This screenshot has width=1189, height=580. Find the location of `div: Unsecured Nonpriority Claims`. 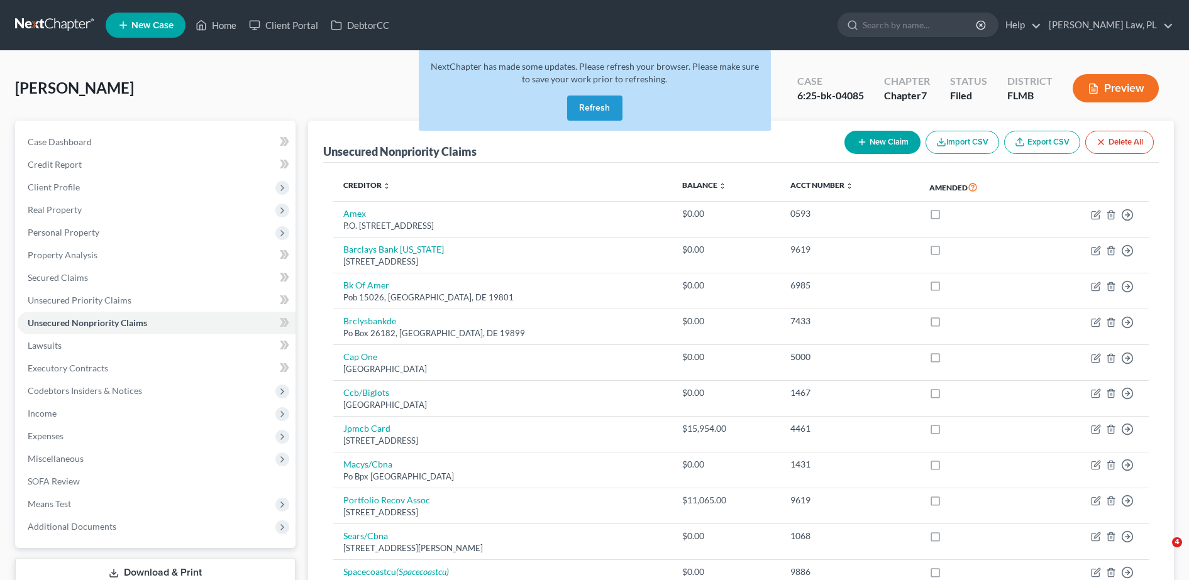

div: Unsecured Nonpriority Claims is located at coordinates (400, 152).